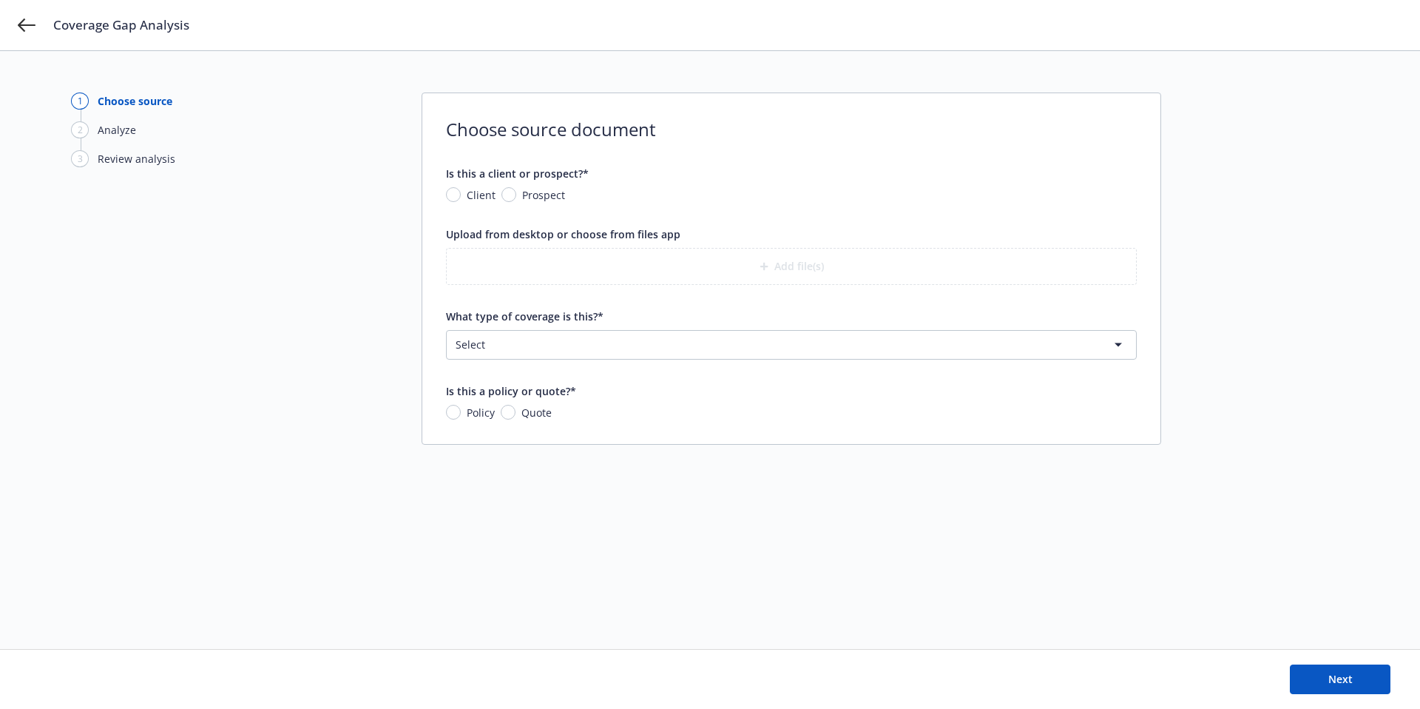  Describe the element at coordinates (80, 129) in the screenshot. I see `div: 2` at that location.